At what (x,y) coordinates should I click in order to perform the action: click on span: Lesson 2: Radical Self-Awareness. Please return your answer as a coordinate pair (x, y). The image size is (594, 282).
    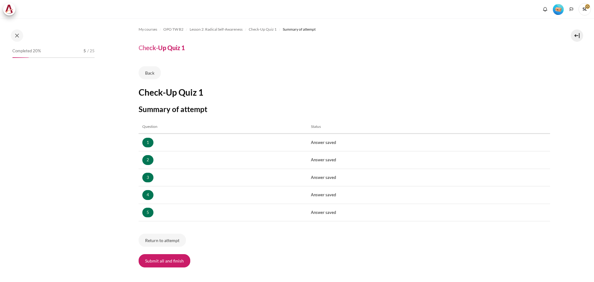
    Looking at the image, I should click on (216, 29).